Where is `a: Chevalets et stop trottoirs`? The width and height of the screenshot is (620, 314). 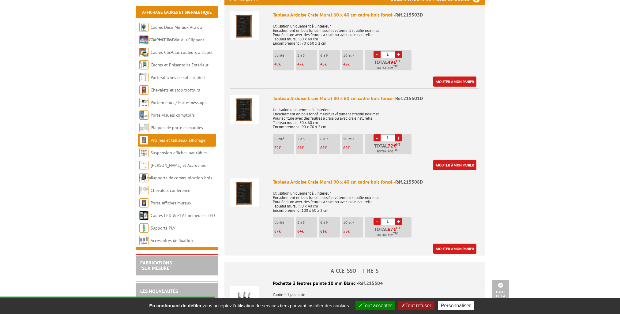 a: Chevalets et stop trottoirs is located at coordinates (175, 90).